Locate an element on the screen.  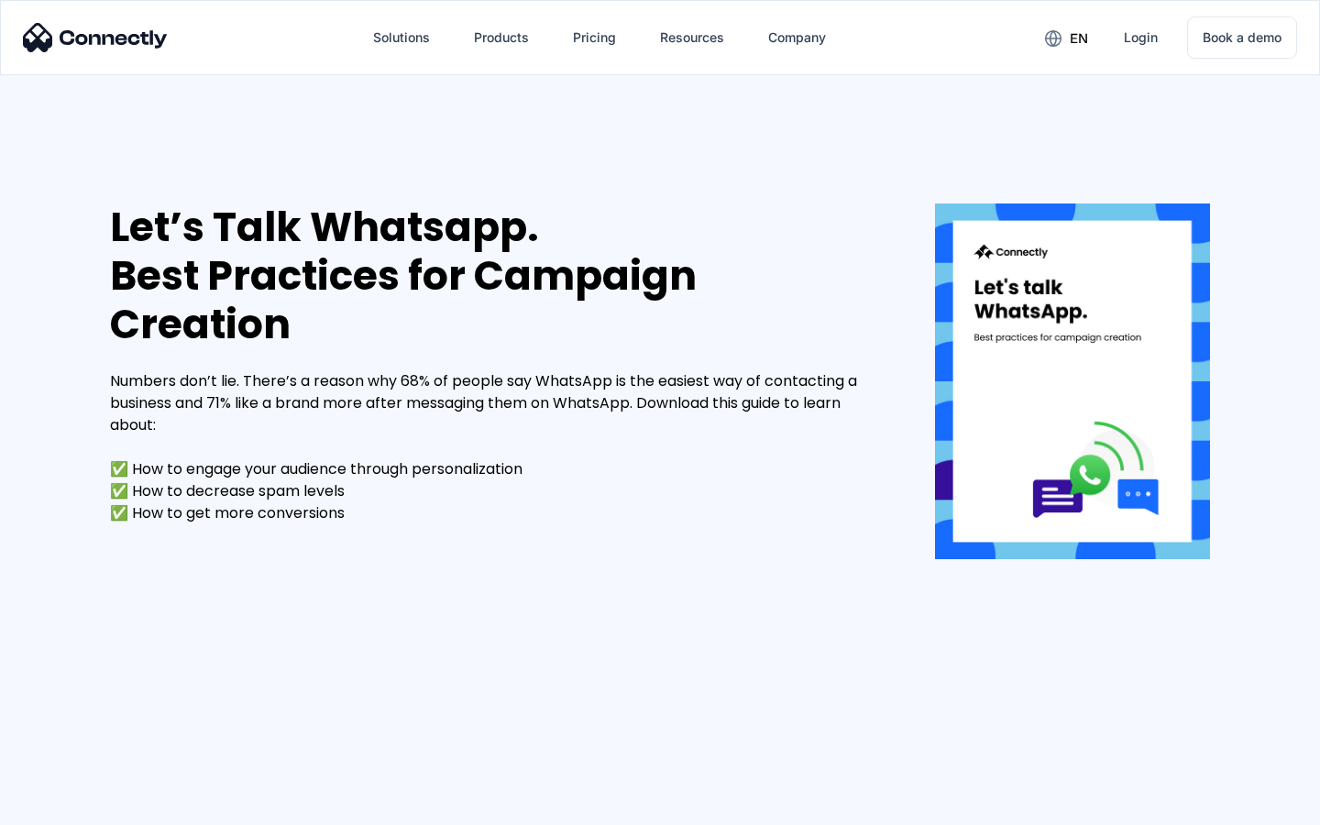
a: Login is located at coordinates (1140, 38).